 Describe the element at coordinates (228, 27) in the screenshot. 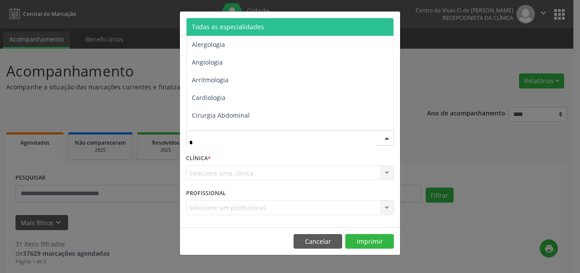

I see `span: Todas as especialidades` at that location.